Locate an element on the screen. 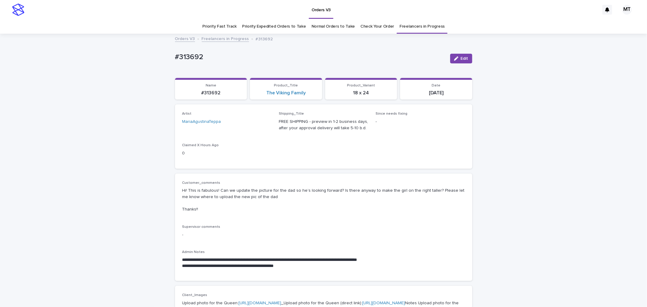  a: Normal Orders to Take is located at coordinates (333, 26).